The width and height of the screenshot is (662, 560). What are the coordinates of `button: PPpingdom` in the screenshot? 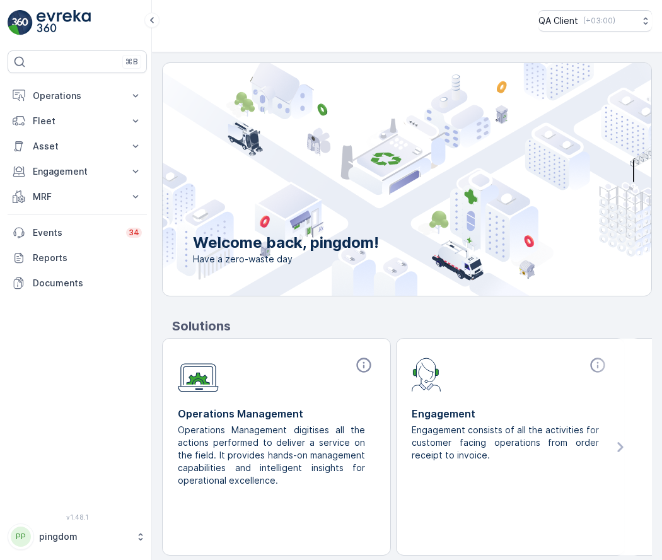 It's located at (77, 537).